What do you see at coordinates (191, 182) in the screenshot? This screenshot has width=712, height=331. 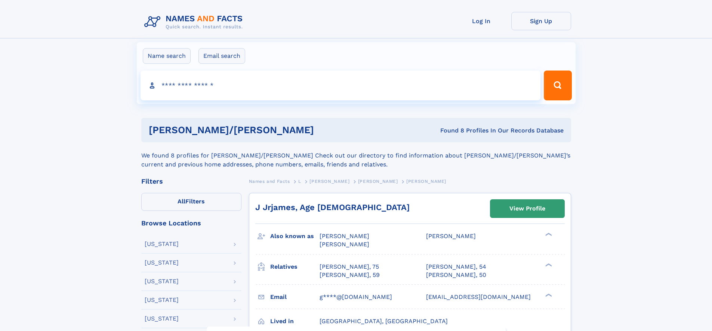 I see `div: Filters` at bounding box center [191, 182].